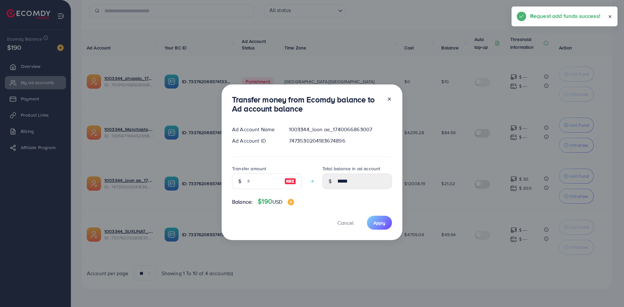 The height and width of the screenshot is (307, 624). What do you see at coordinates (351, 169) in the screenshot?
I see `label: Total balance in ad account` at bounding box center [351, 169].